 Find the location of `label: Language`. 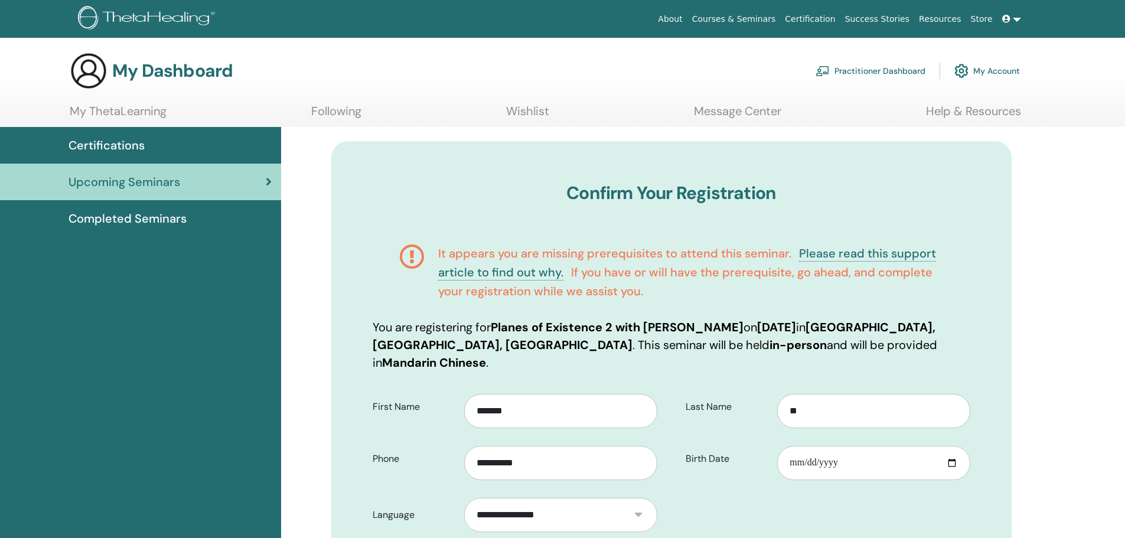

label: Language is located at coordinates (414, 515).